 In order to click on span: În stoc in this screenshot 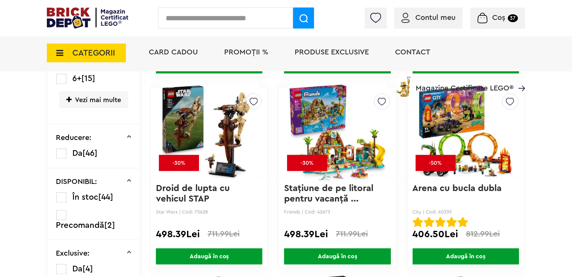, I will do `click(85, 197)`.